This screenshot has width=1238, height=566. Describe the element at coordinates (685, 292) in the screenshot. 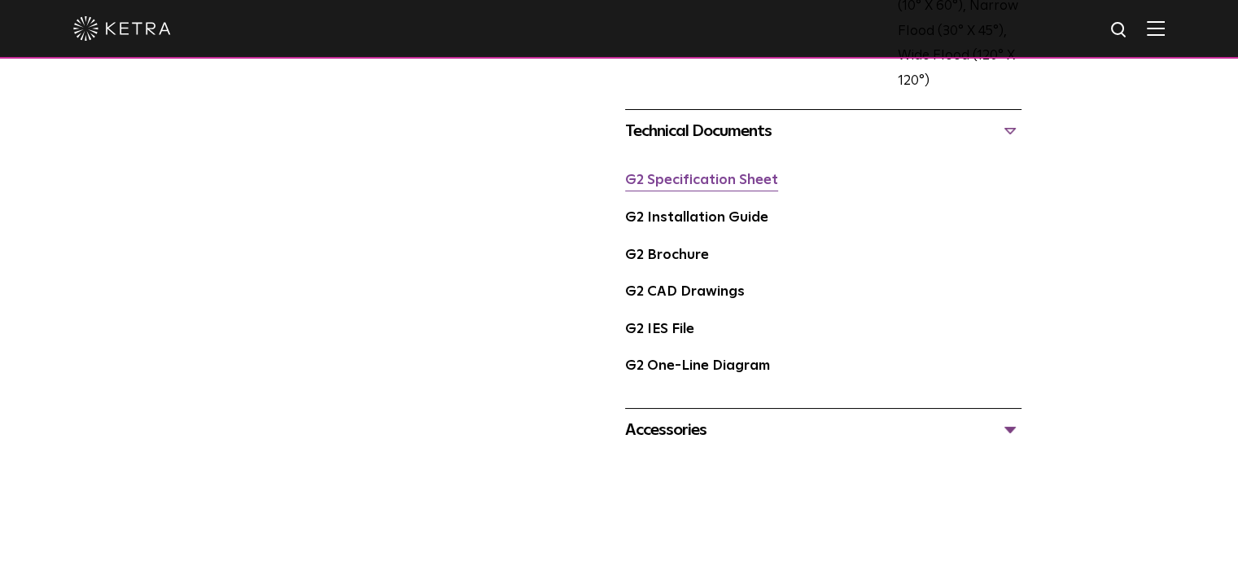

I see `a: G2 CAD Drawings` at that location.